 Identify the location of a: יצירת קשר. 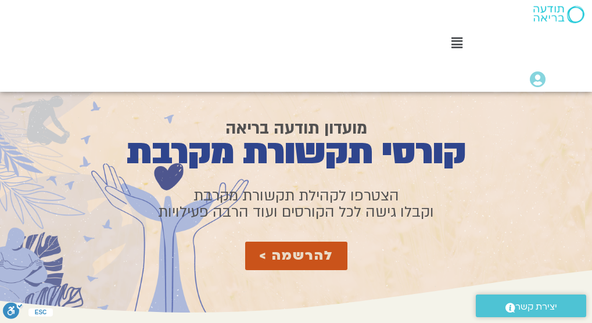
(531, 305).